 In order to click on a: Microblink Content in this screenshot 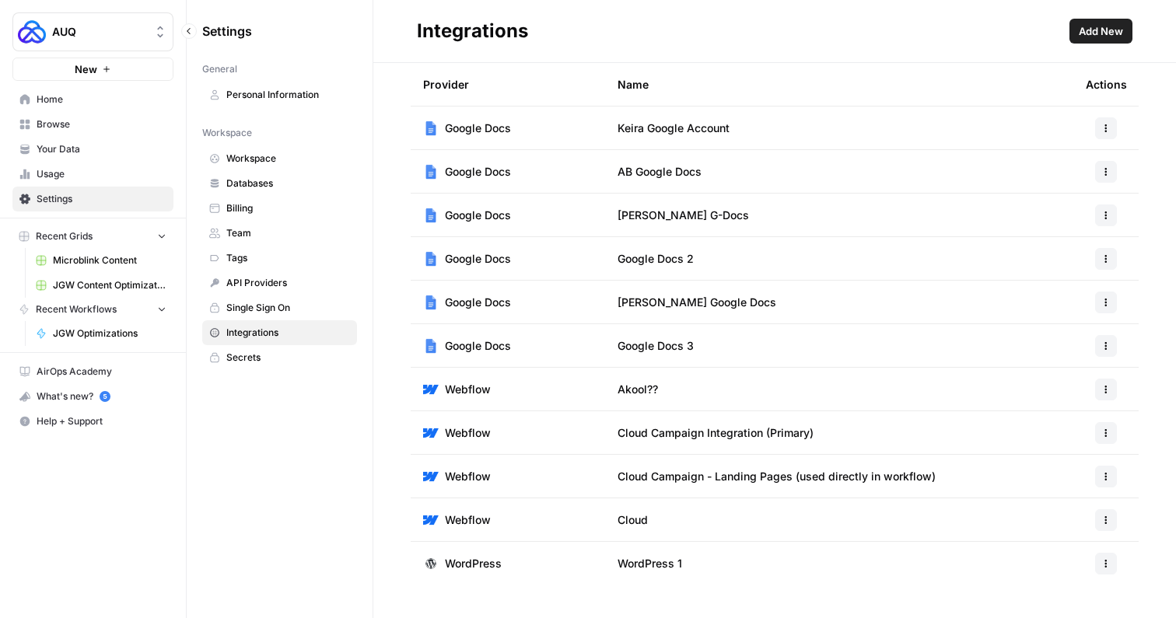, I will do `click(101, 261)`.